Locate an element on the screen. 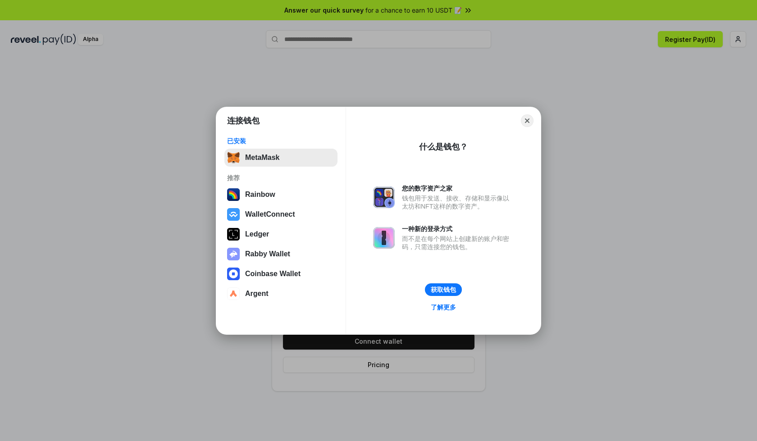 This screenshot has width=757, height=441. button: Coinbase Wallet is located at coordinates (281, 274).